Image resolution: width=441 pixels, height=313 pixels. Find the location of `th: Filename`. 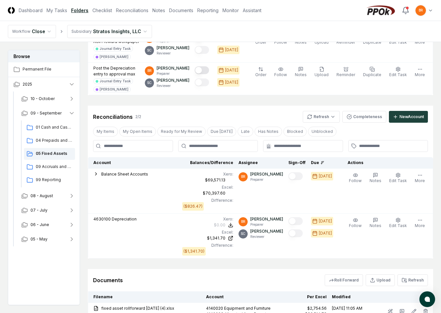

th: Filename is located at coordinates (146, 297).